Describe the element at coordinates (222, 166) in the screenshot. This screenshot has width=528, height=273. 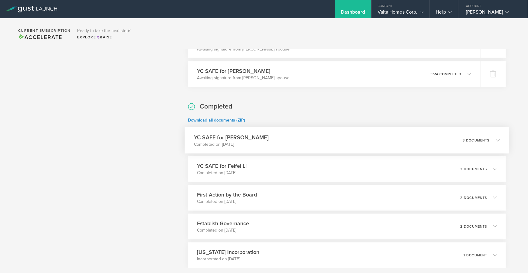
I see `h3: YC SAFE for Feifei Li` at that location.